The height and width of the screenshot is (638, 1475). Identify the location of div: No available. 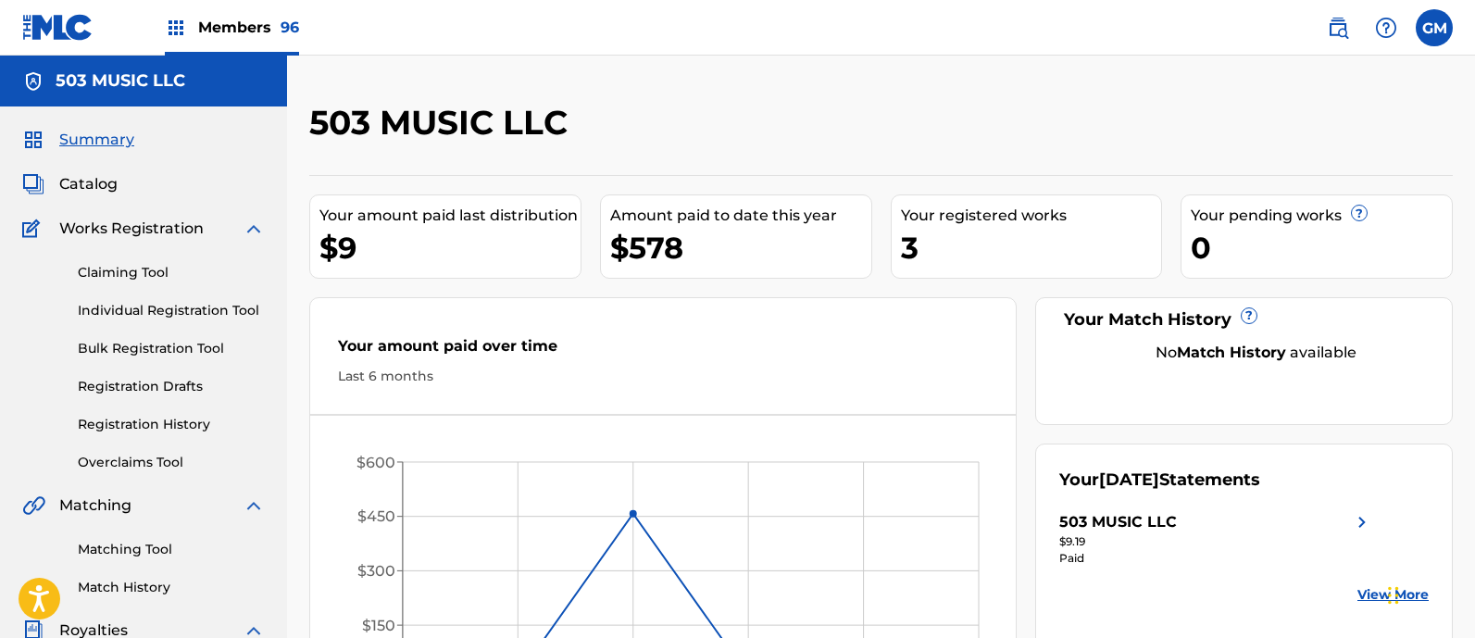
(1255, 353).